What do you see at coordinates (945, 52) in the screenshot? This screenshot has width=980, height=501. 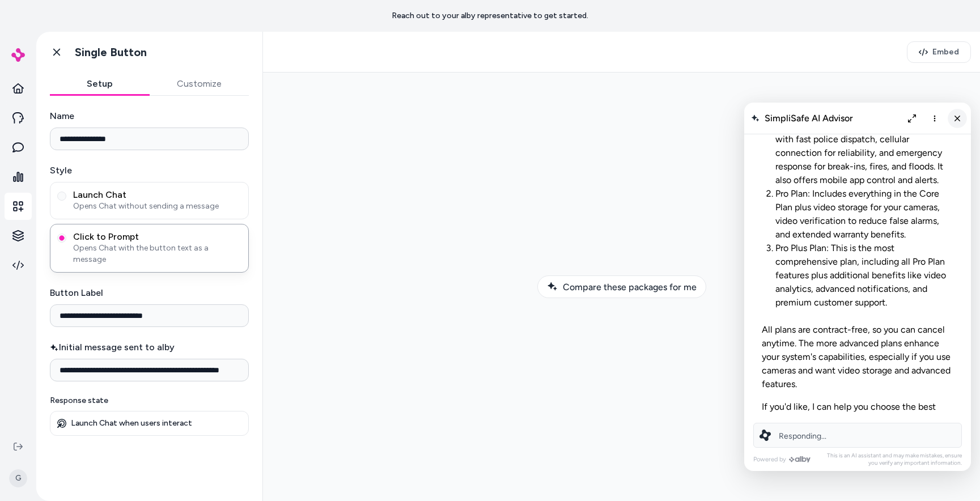 I see `span: Embed` at bounding box center [945, 52].